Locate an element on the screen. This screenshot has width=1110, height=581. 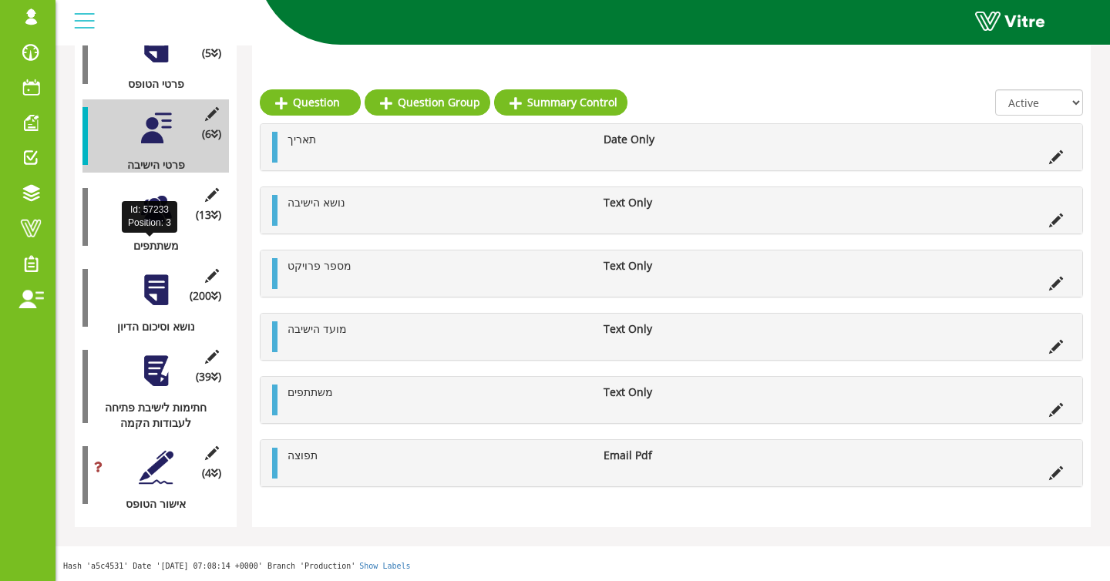
div: פרטי הישיבה is located at coordinates (150, 165).